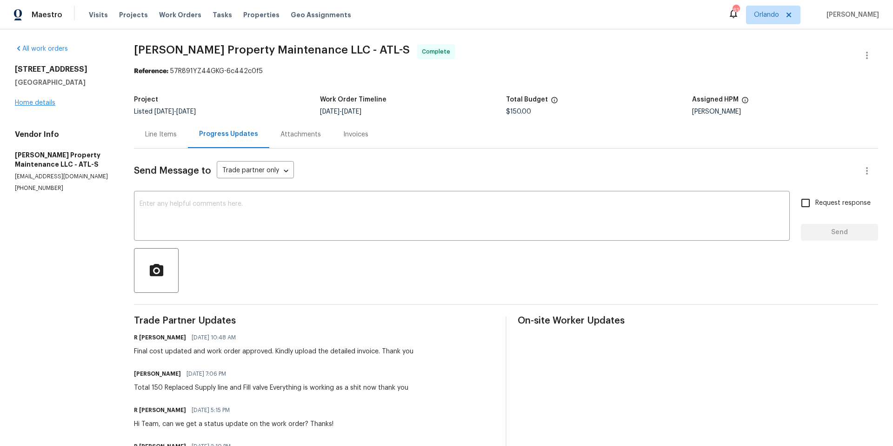 This screenshot has height=446, width=893. What do you see at coordinates (353, 100) in the screenshot?
I see `h5: Work Order Timeline` at bounding box center [353, 100].